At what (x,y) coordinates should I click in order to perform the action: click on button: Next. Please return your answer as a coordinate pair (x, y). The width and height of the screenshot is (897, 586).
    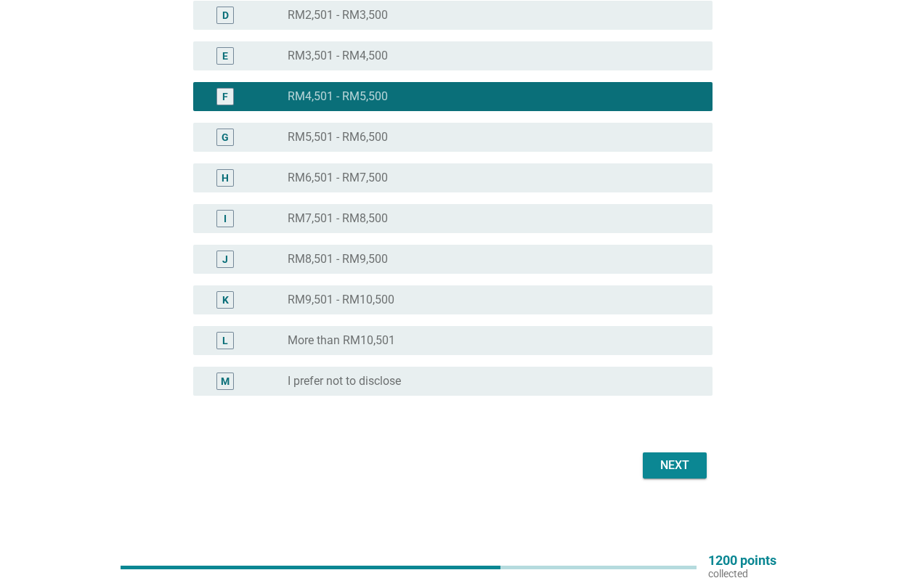
    Looking at the image, I should click on (674, 465).